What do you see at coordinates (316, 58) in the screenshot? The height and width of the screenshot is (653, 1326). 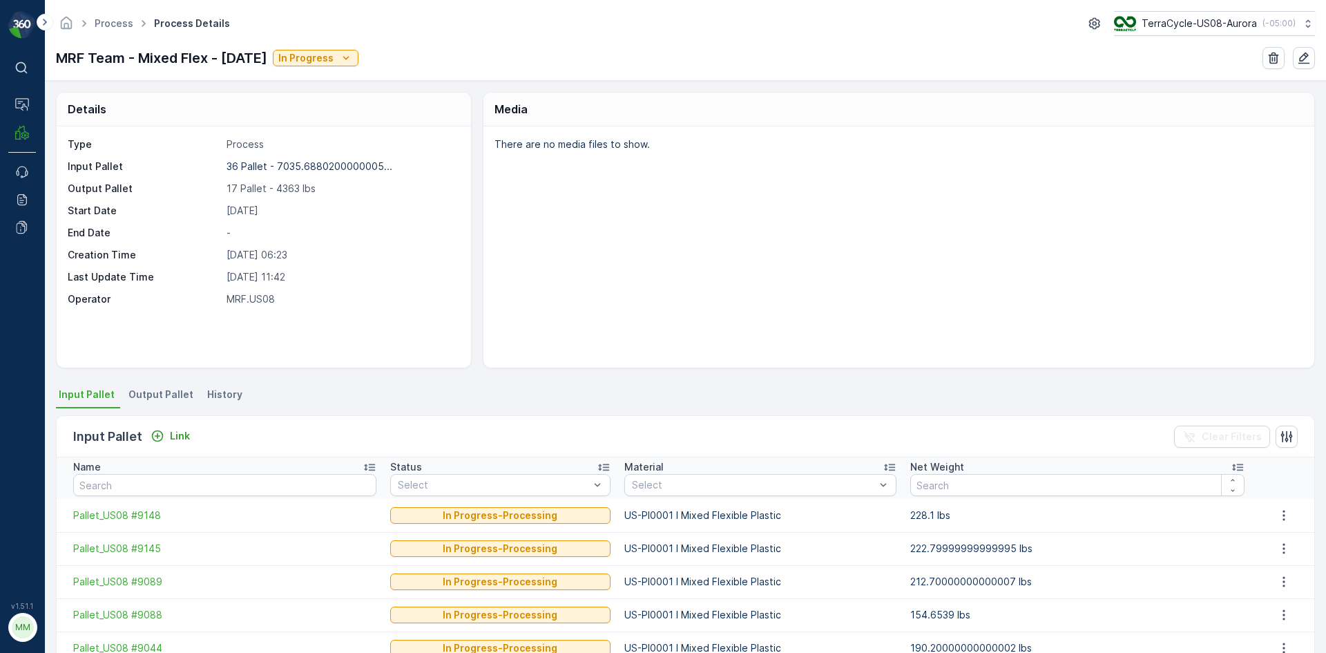 I see `button: In Progress` at bounding box center [316, 58].